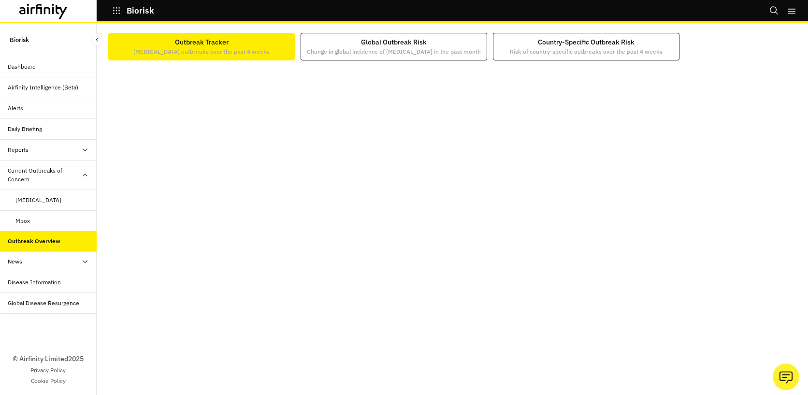  Describe the element at coordinates (15, 261) in the screenshot. I see `div: News` at that location.